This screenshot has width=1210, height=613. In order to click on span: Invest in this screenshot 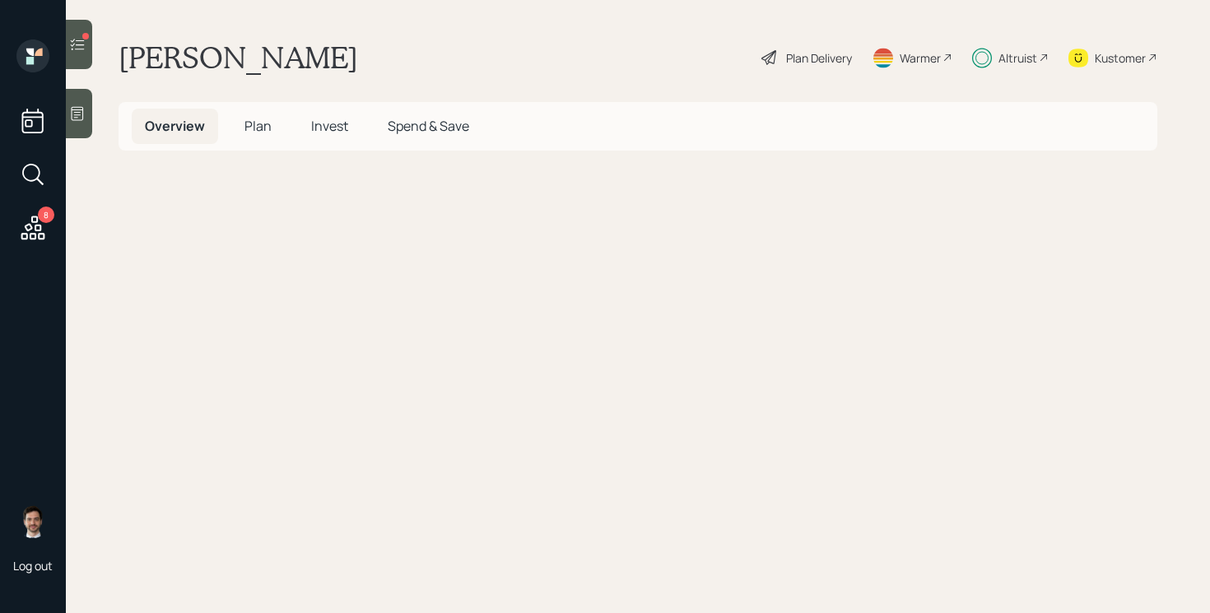, I will do `click(329, 126)`.